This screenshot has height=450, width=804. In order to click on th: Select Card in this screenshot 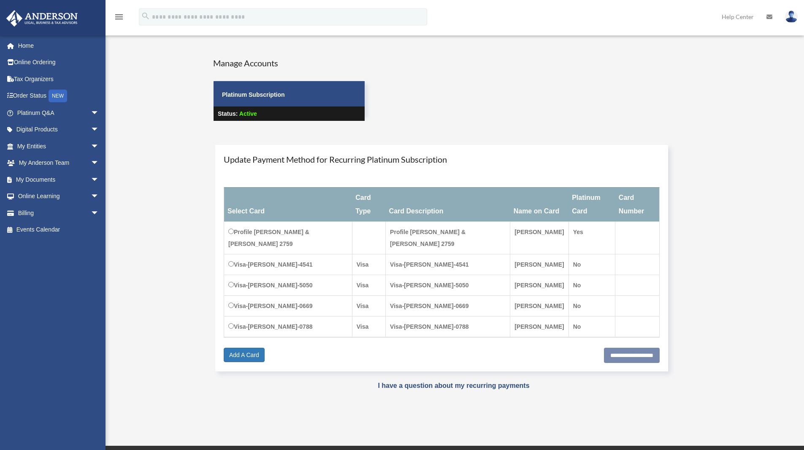, I will do `click(288, 204)`.